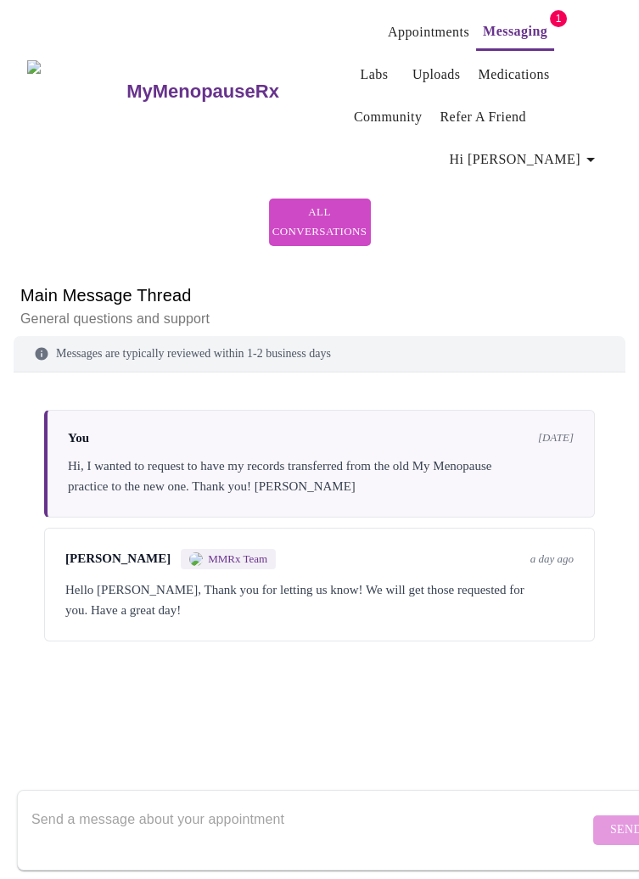 This screenshot has width=639, height=879. Describe the element at coordinates (515, 32) in the screenshot. I see `button: Messaging` at that location.